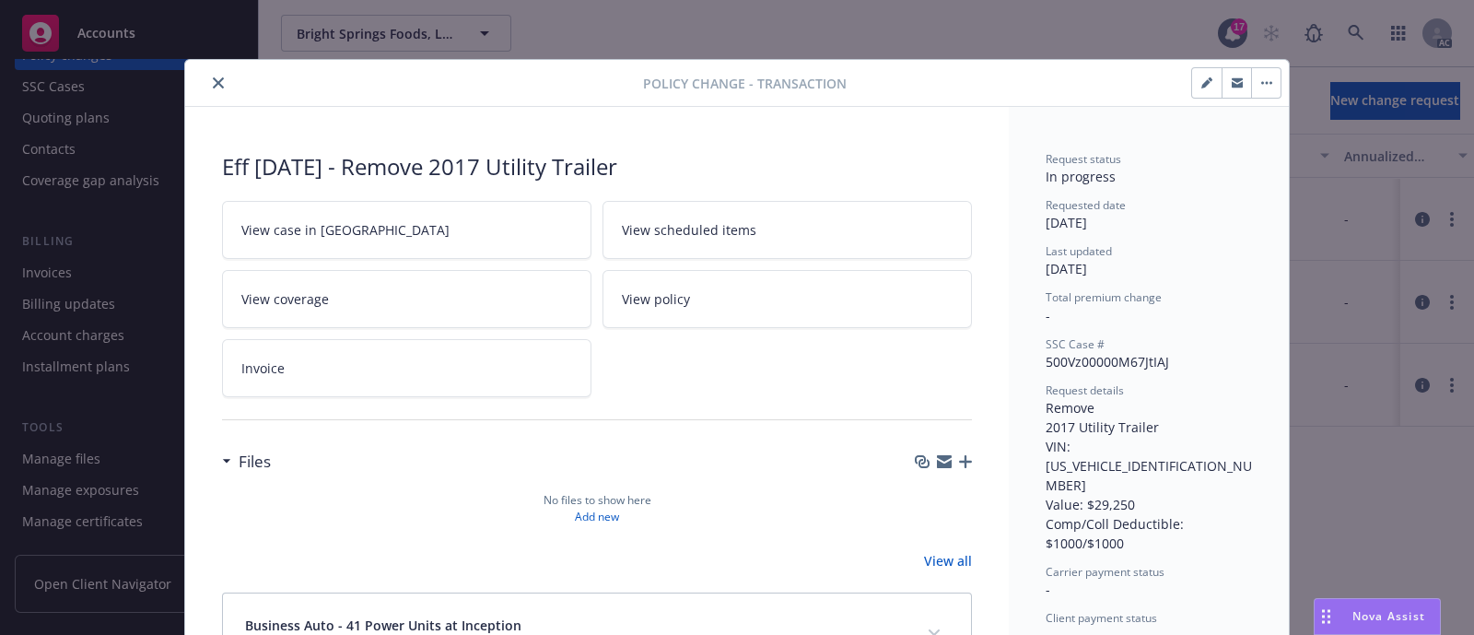 The image size is (1474, 635). I want to click on h3: Files, so click(254, 461).